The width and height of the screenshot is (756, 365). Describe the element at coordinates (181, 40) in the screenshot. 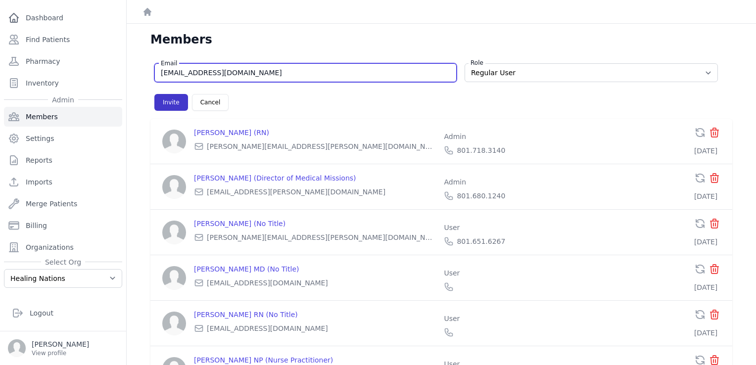

I see `h1: Members` at that location.